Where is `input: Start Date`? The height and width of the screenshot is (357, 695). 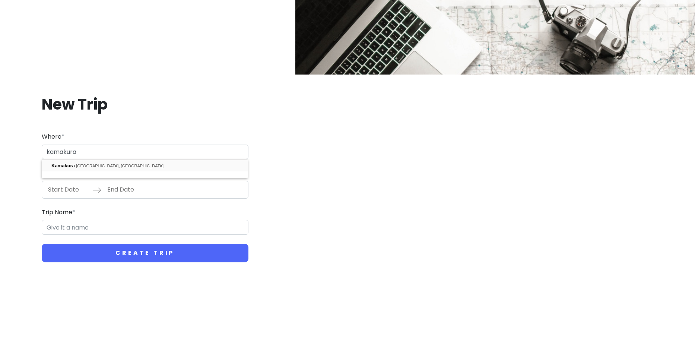
input: Start Date is located at coordinates (68, 189).